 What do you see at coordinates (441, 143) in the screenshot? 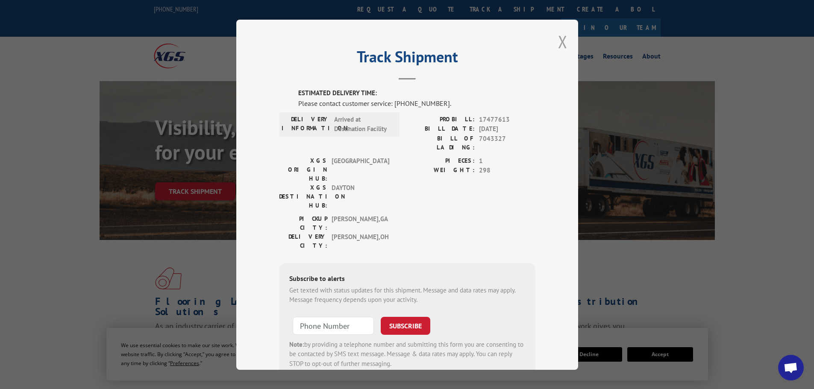
I see `label: BILL OF LADING:` at bounding box center [441, 143].